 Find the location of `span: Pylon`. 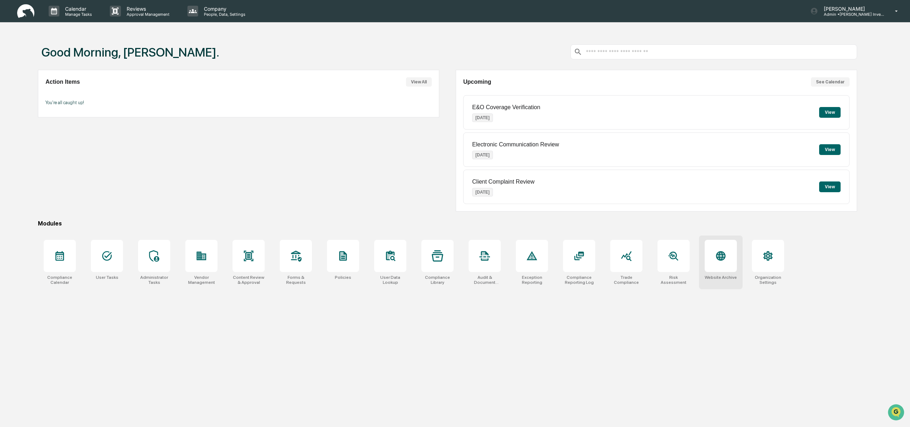

span: Pylon is located at coordinates (79, 124).